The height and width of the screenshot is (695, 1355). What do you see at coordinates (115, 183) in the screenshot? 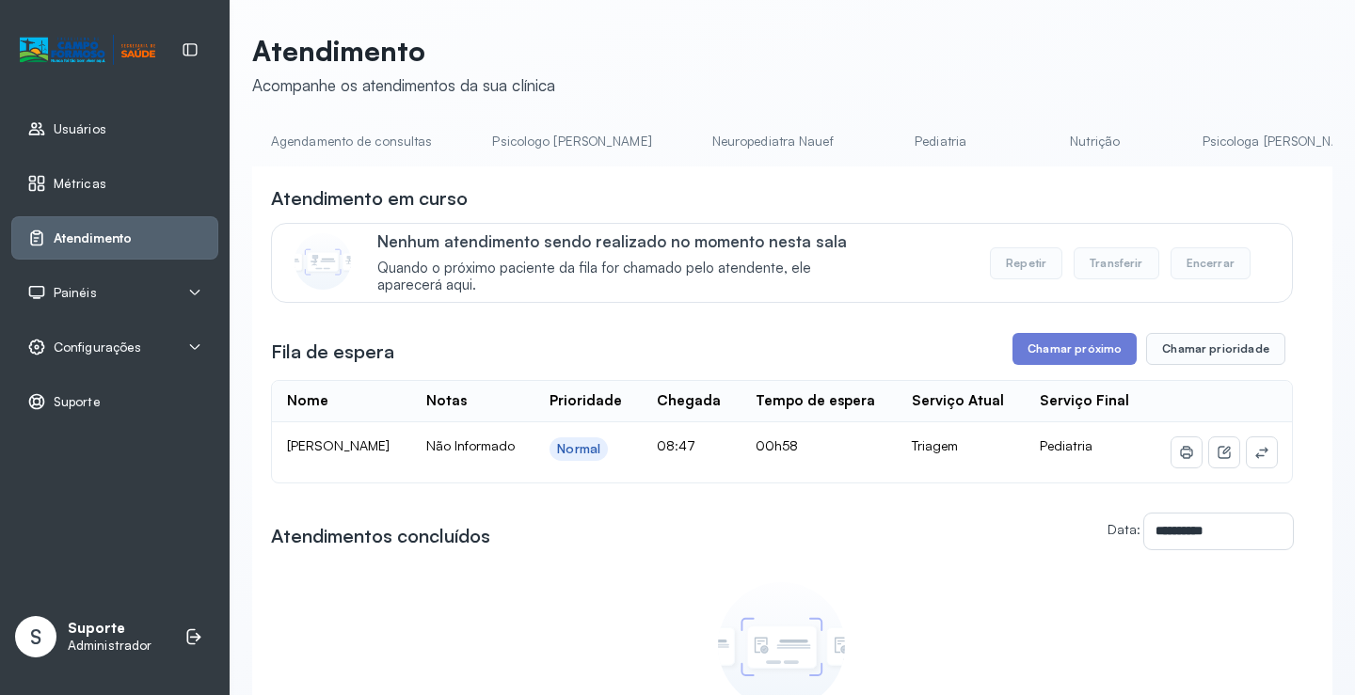
I see `a: Métricas` at bounding box center [115, 183].